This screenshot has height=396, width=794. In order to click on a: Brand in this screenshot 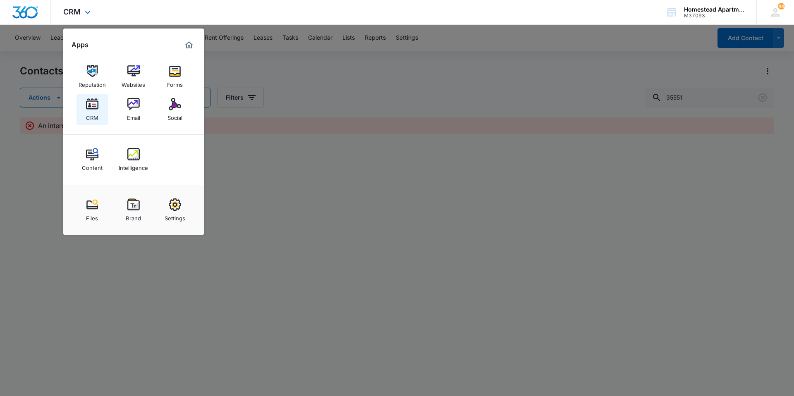, I will do `click(134, 210)`.